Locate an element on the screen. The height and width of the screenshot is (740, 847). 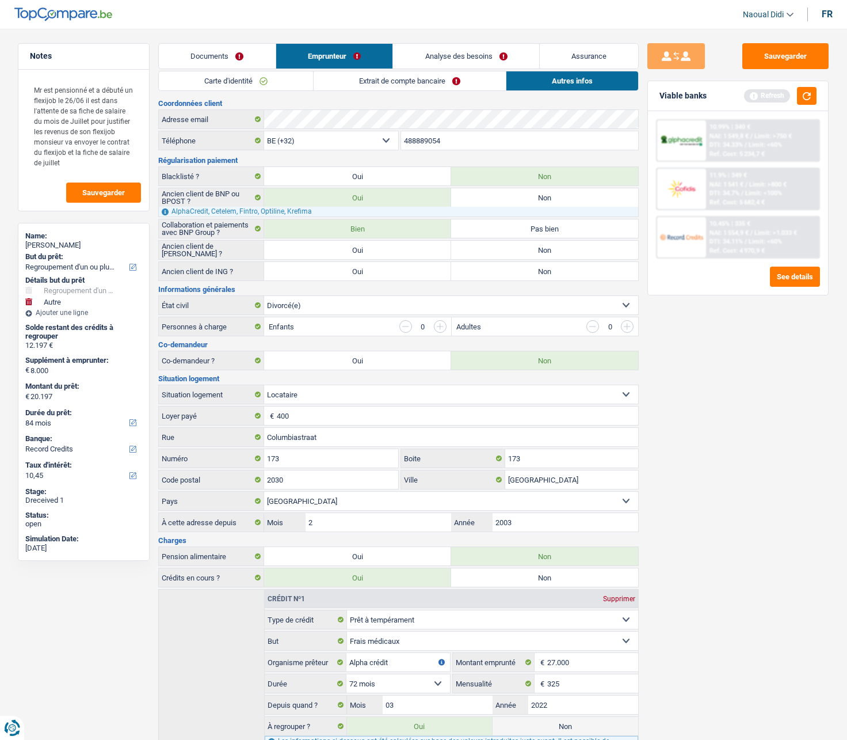
a: Emprunteur is located at coordinates (334, 56).